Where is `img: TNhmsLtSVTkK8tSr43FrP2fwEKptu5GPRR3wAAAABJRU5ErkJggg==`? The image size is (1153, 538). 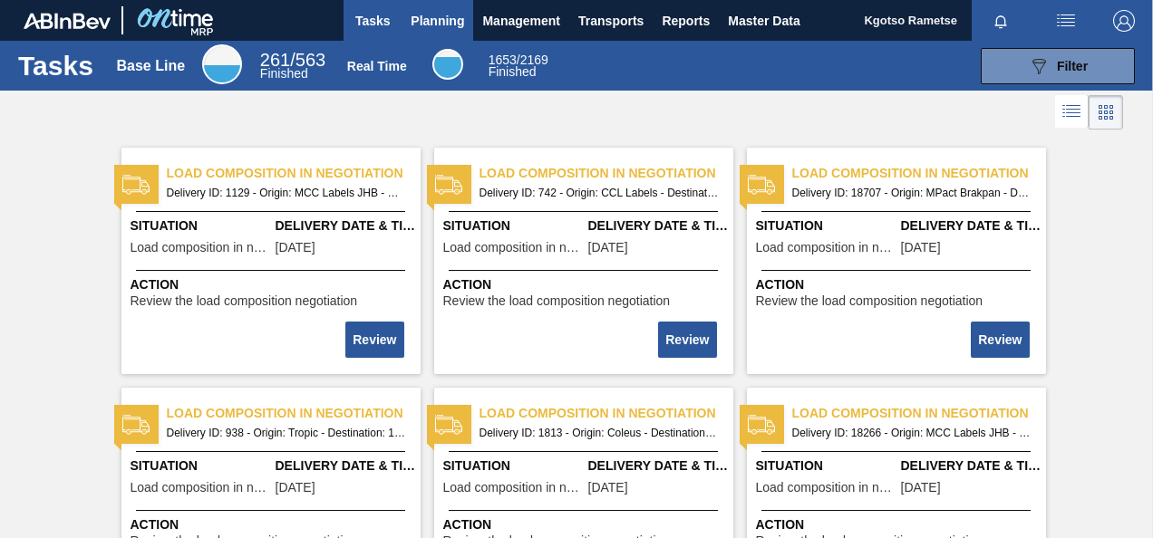
img: TNhmsLtSVTkK8tSr43FrP2fwEKptu5GPRR3wAAAABJRU5ErkJggg== is located at coordinates (67, 21).